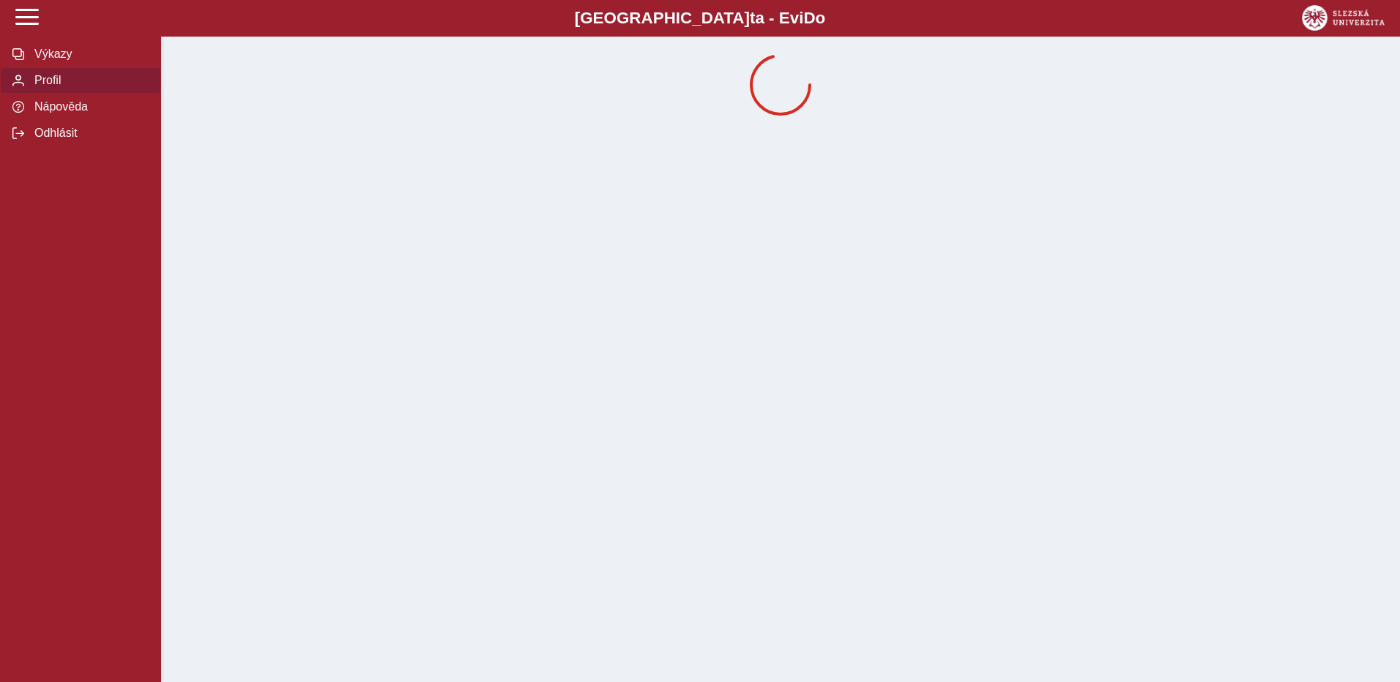  What do you see at coordinates (821, 18) in the screenshot?
I see `span: o` at bounding box center [821, 18].